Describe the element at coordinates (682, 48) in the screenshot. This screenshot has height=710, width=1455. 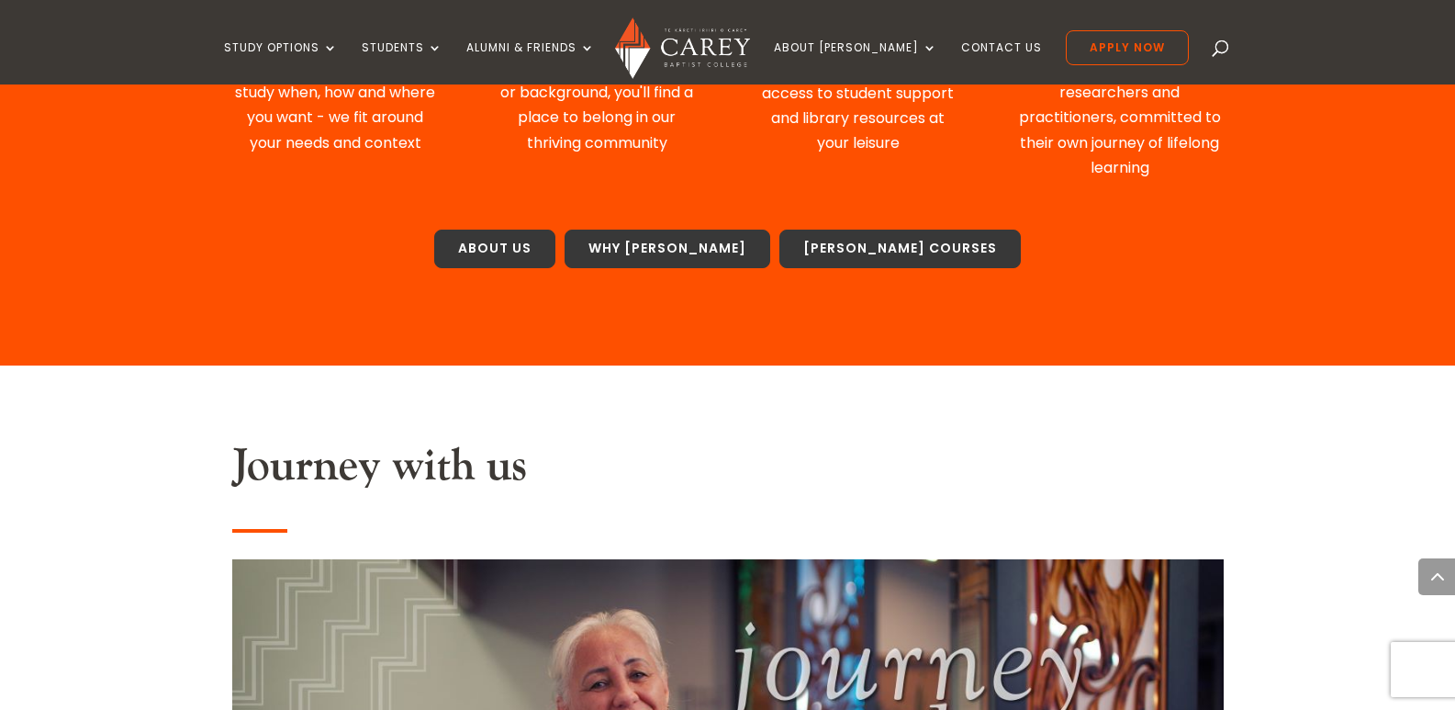
I see `img: Carey Baptist College` at that location.